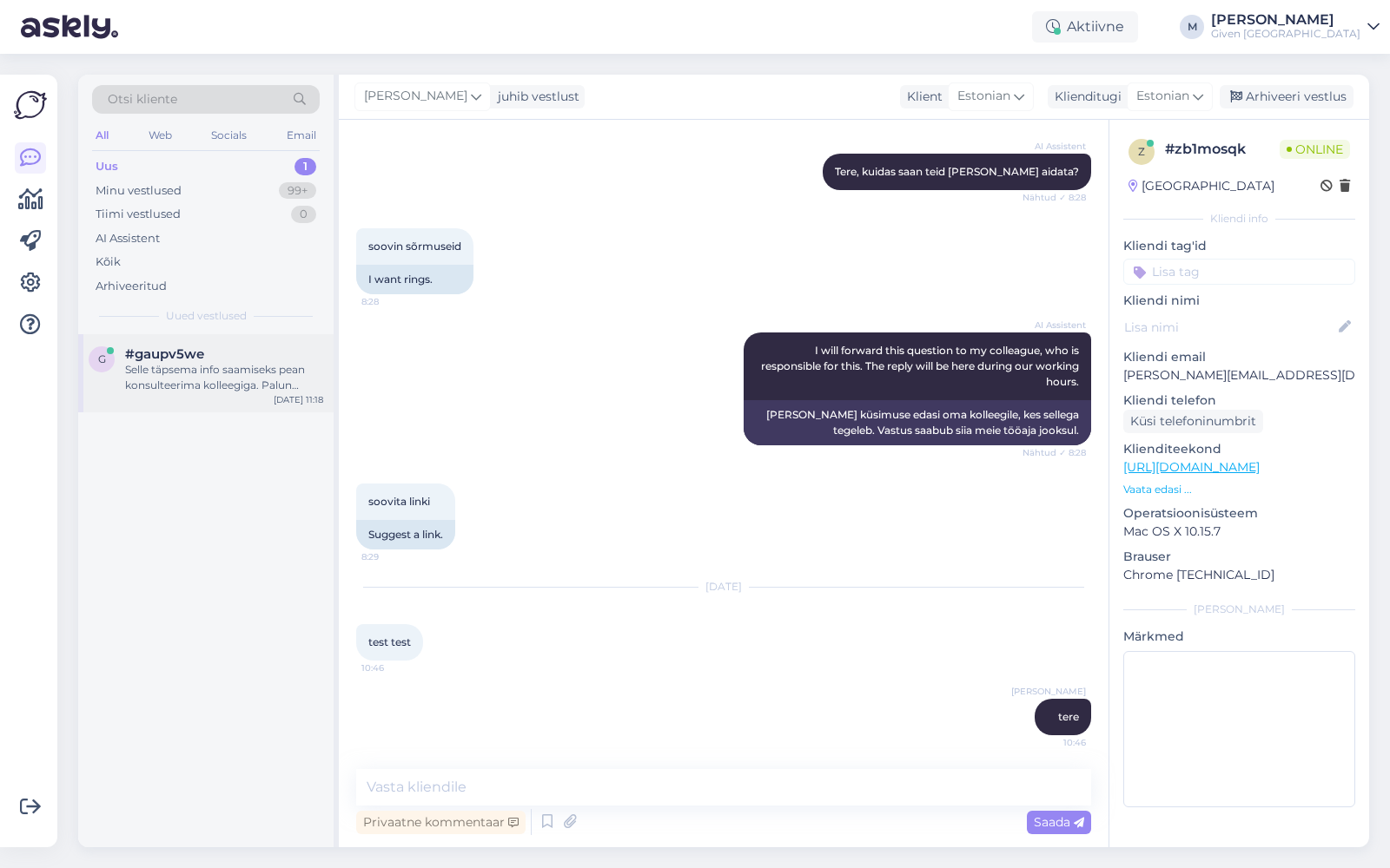 The height and width of the screenshot is (868, 1390). I want to click on span: z, so click(1141, 151).